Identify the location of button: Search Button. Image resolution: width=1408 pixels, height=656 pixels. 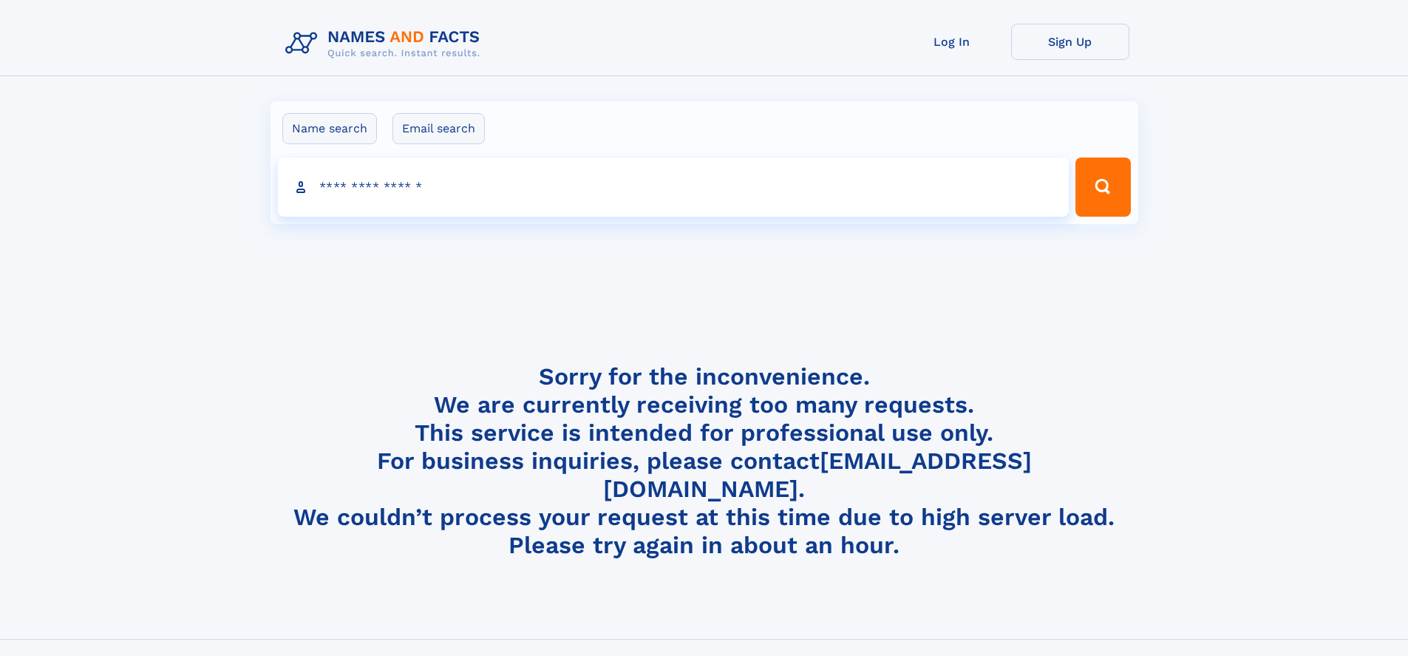
(1103, 187).